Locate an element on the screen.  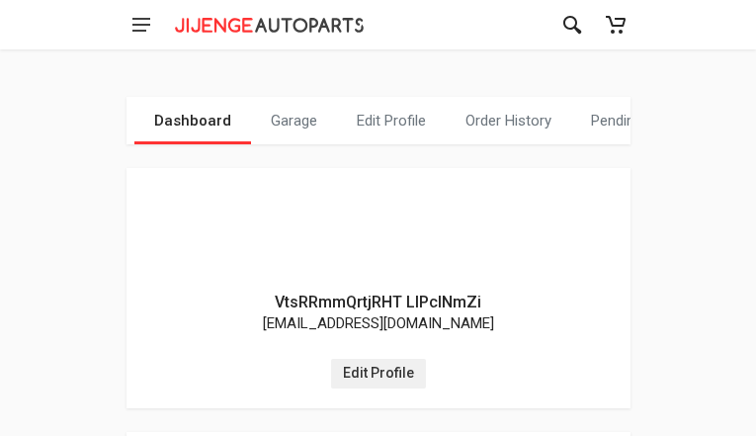
a: Garage is located at coordinates (293, 121).